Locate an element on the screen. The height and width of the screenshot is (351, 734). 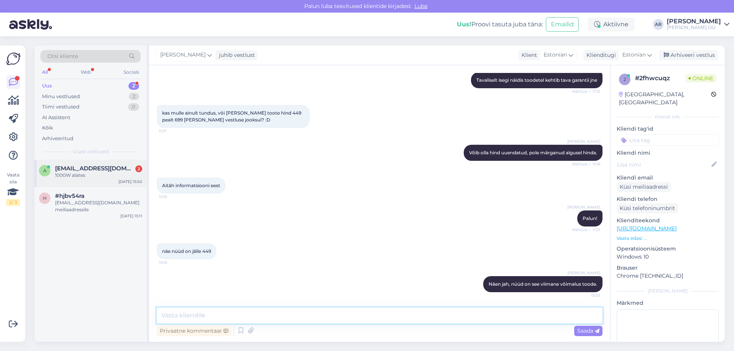
span: Aitäh informatsiooni eest is located at coordinates (191, 185).